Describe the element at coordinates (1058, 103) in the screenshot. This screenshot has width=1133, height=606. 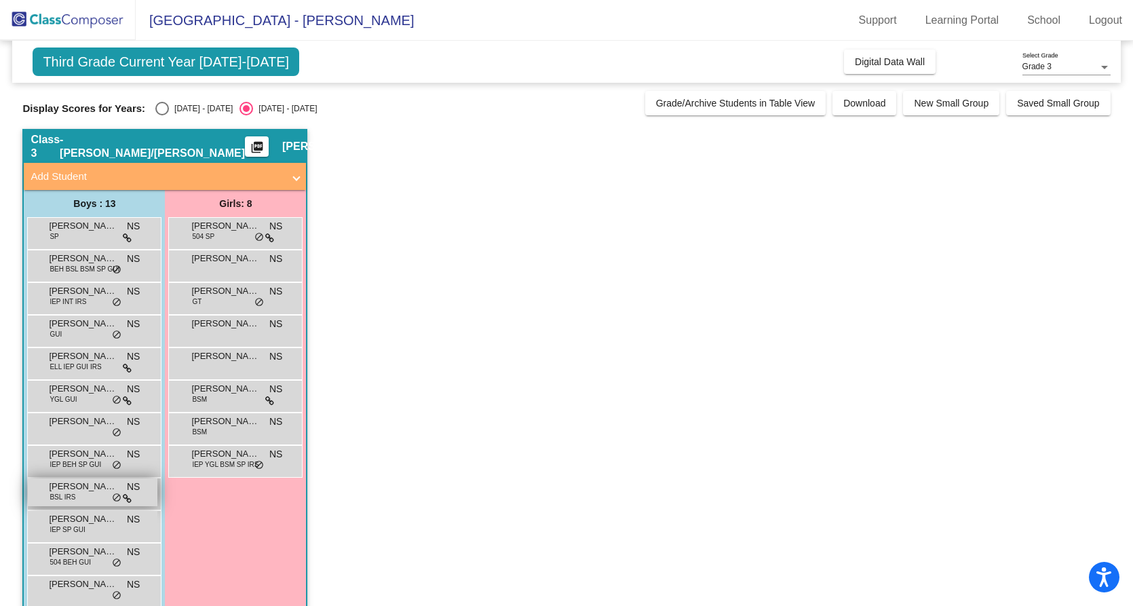
I see `span: Saved Small Group` at that location.